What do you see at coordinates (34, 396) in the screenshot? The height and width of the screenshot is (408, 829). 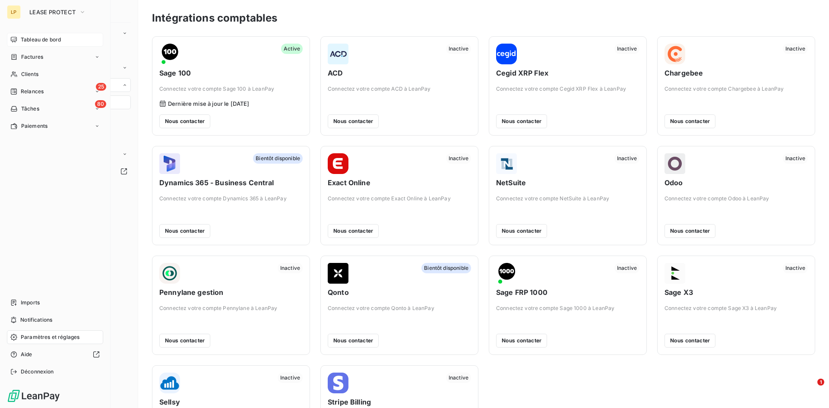 I see `img: Logo LeanPay` at bounding box center [34, 396].